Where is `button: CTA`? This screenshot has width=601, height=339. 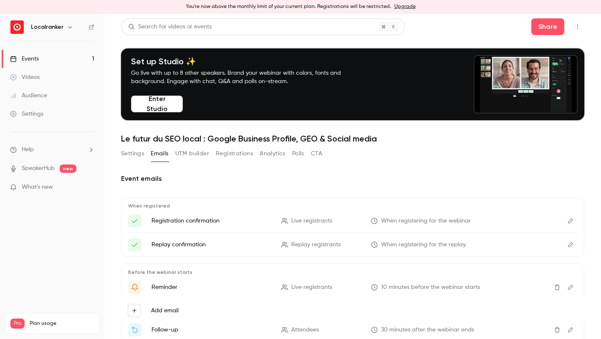
button: CTA is located at coordinates (316, 154).